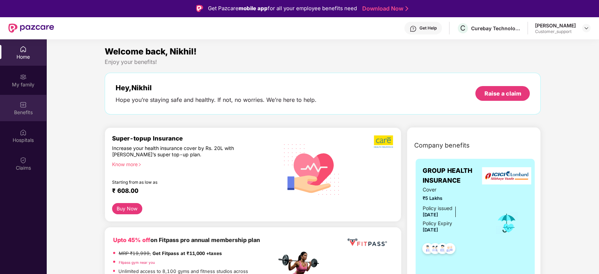 The image size is (599, 274). What do you see at coordinates (31, 28) in the screenshot?
I see `img: New Pazcare Logo` at bounding box center [31, 28].